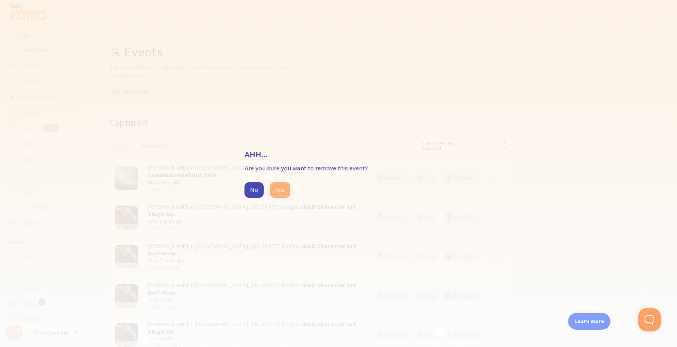  I want to click on p: Learn more, so click(589, 321).